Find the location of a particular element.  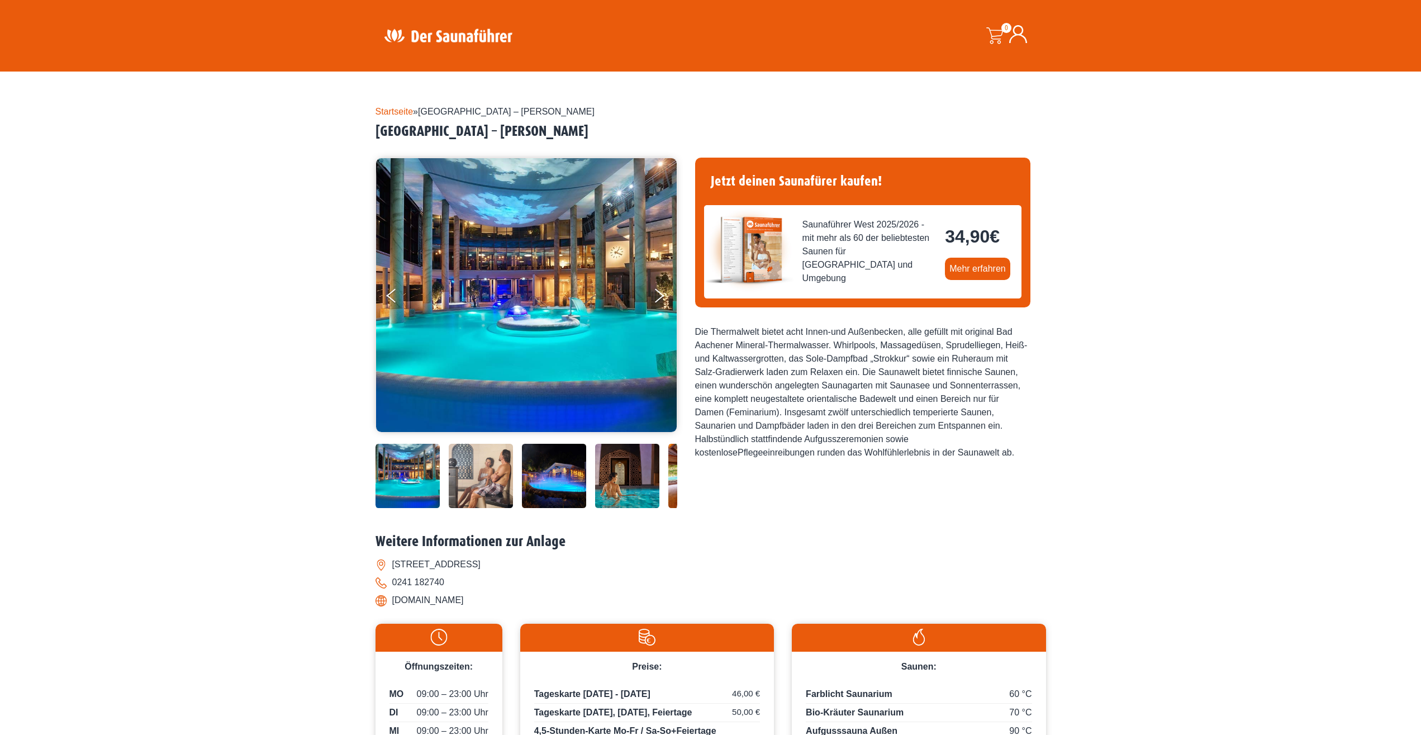

span: Bio-Kräuter Saunarium is located at coordinates (854, 712).